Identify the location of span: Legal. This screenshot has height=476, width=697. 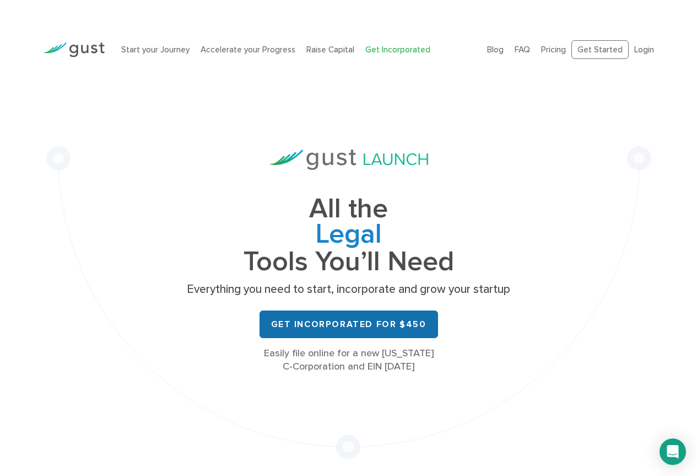
(349, 235).